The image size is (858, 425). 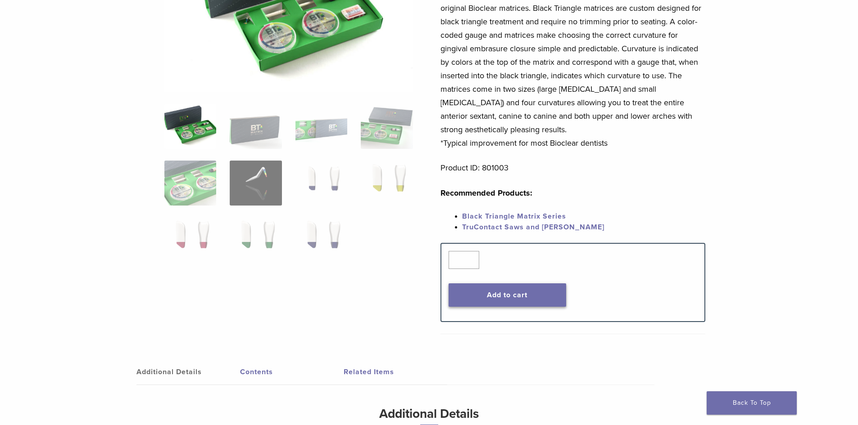 What do you see at coordinates (292, 372) in the screenshot?
I see `a: Contents` at bounding box center [292, 372].